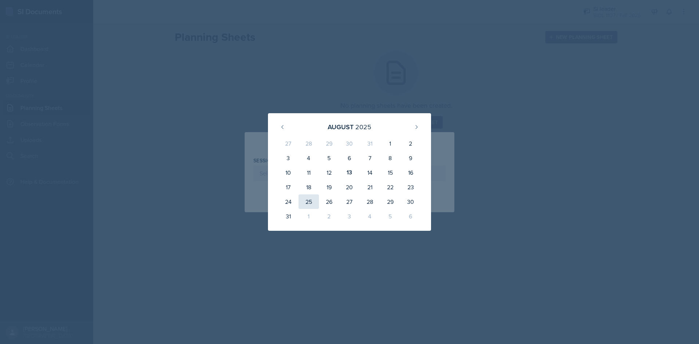 The image size is (699, 344). I want to click on div: August, so click(340, 127).